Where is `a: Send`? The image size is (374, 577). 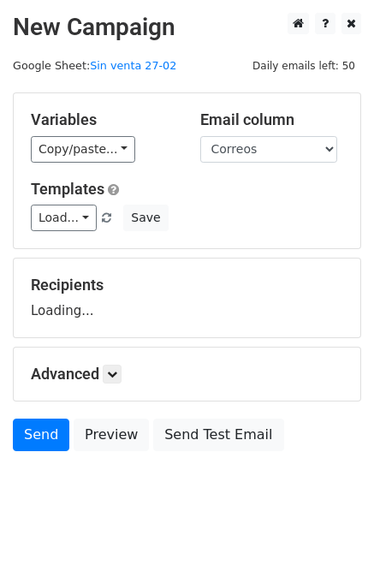 a: Send is located at coordinates (41, 435).